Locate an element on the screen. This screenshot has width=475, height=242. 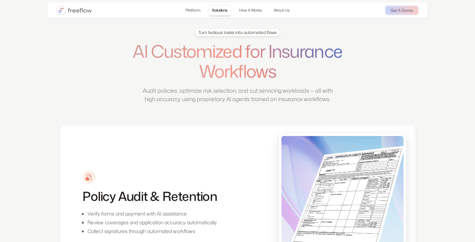
a: Get A Demo is located at coordinates (402, 10).